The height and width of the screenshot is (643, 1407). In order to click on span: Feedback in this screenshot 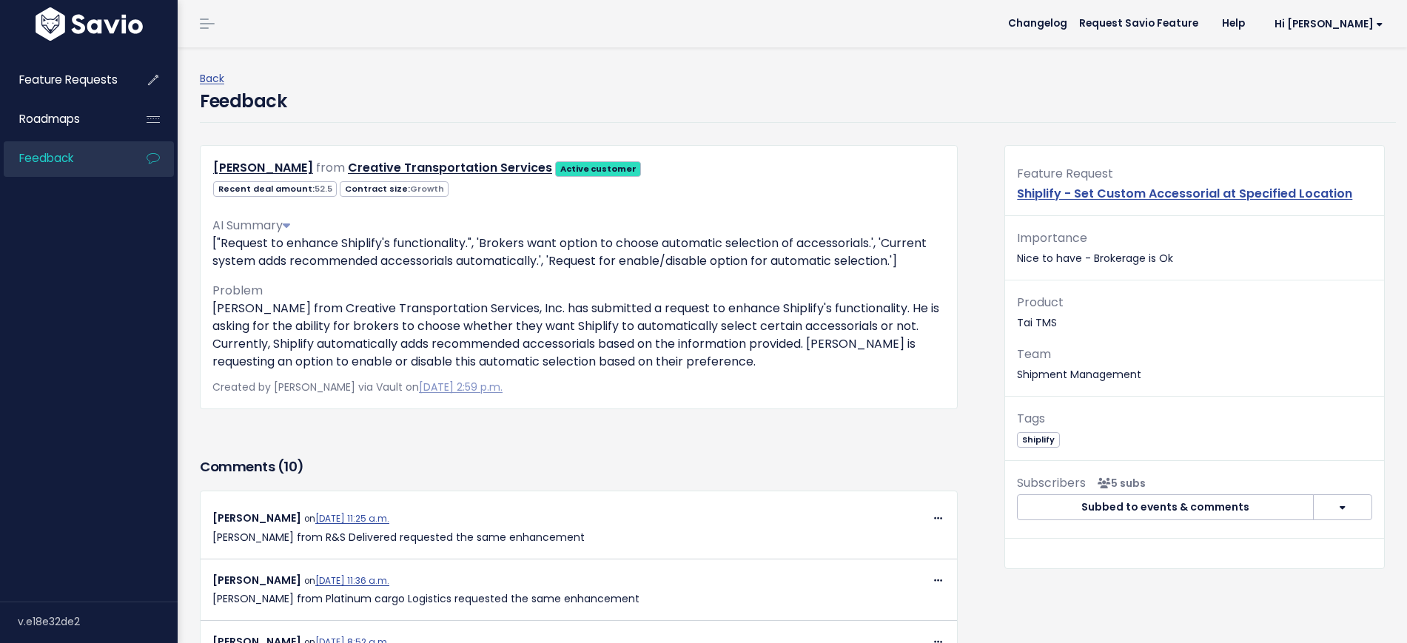, I will do `click(46, 158)`.